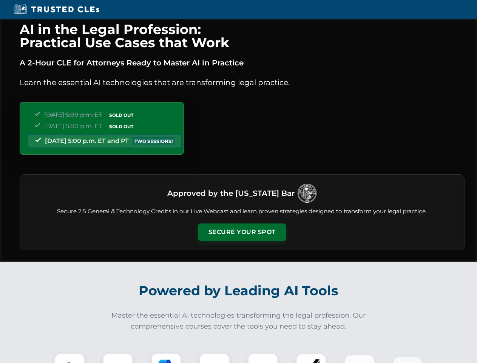 This screenshot has width=477, height=363. What do you see at coordinates (307, 193) in the screenshot?
I see `img: Logo` at bounding box center [307, 193].